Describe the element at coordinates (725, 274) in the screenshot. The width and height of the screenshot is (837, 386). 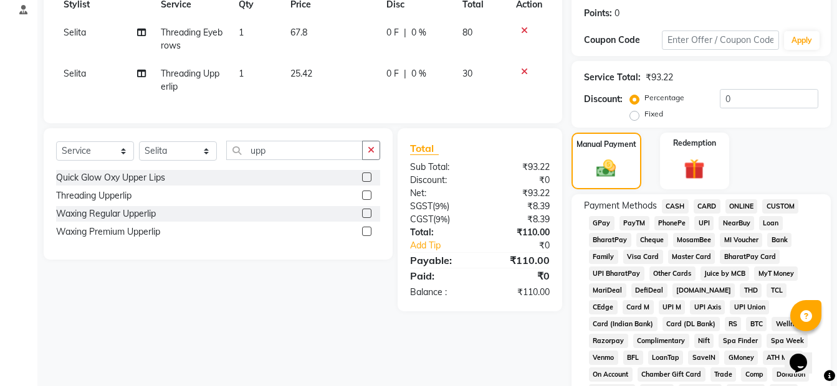
I see `span: Juice by MCB` at that location.